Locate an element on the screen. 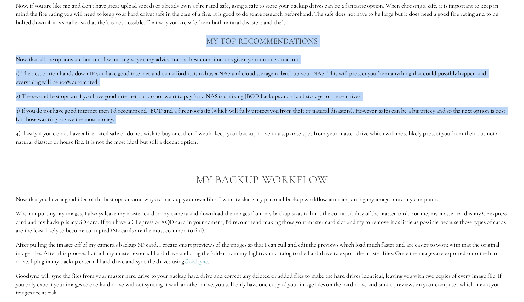  h3: My Top Recommendations is located at coordinates (262, 41).